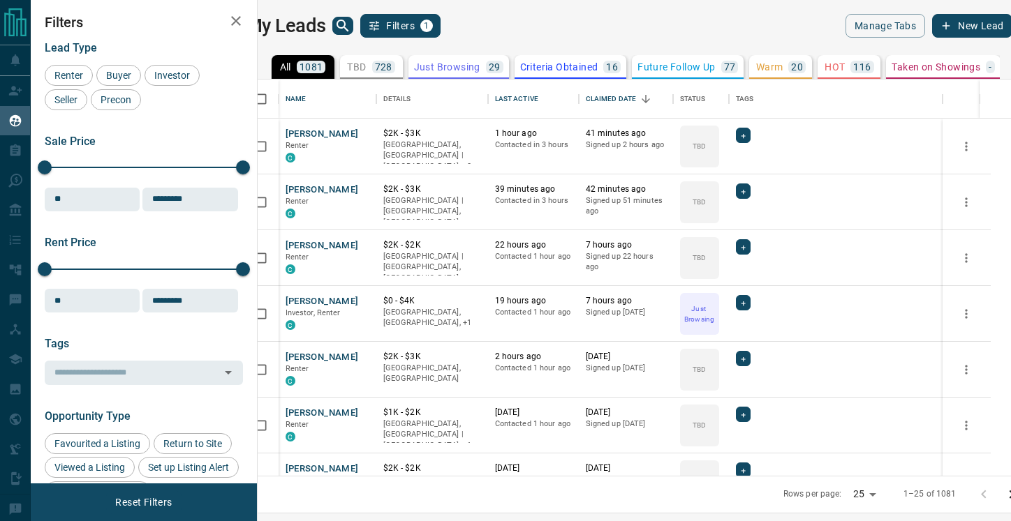 Image resolution: width=1011 pixels, height=521 pixels. What do you see at coordinates (625, 301) in the screenshot?
I see `p: 7 hours ago` at bounding box center [625, 301].